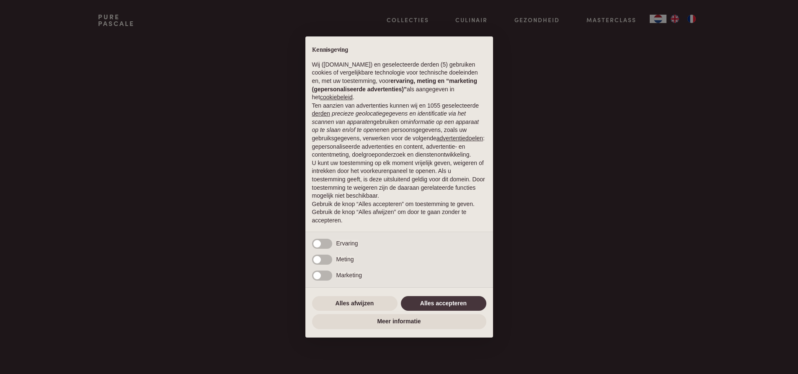  What do you see at coordinates (399, 50) in the screenshot?
I see `h2: Kennisgeving` at bounding box center [399, 50].